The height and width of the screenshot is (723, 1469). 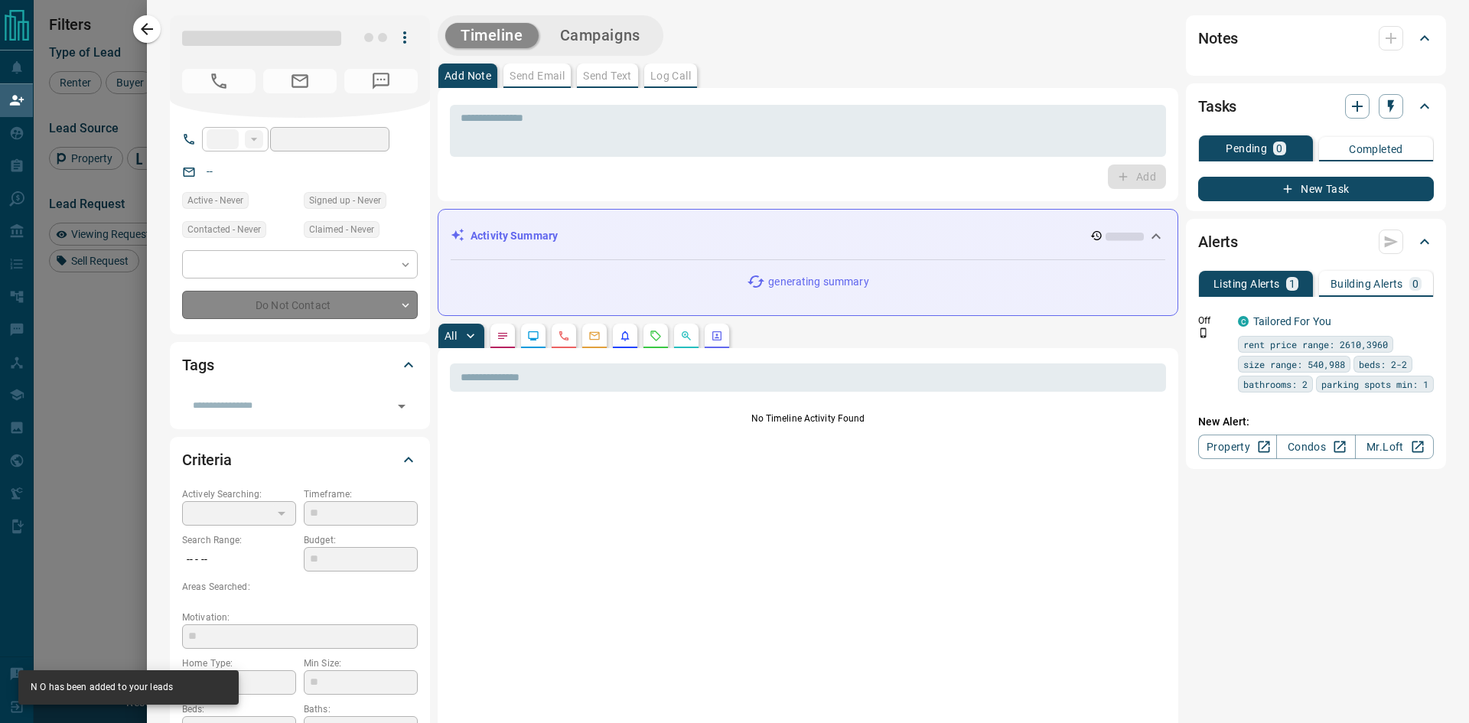 What do you see at coordinates (1292, 321) in the screenshot?
I see `a: Tailored For You` at bounding box center [1292, 321].